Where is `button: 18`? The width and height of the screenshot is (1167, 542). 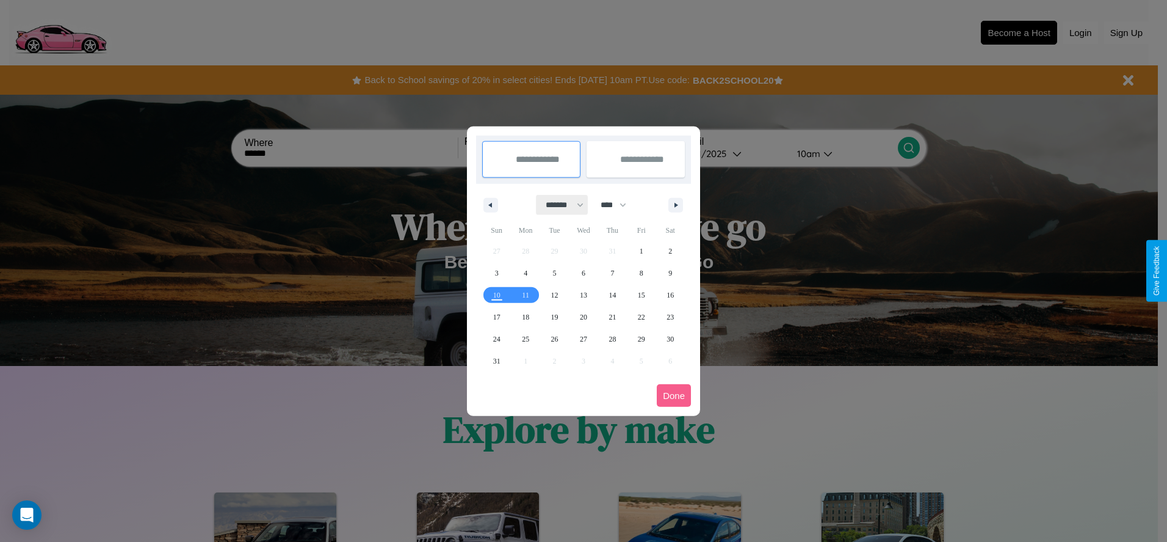 button: 18 is located at coordinates (525, 317).